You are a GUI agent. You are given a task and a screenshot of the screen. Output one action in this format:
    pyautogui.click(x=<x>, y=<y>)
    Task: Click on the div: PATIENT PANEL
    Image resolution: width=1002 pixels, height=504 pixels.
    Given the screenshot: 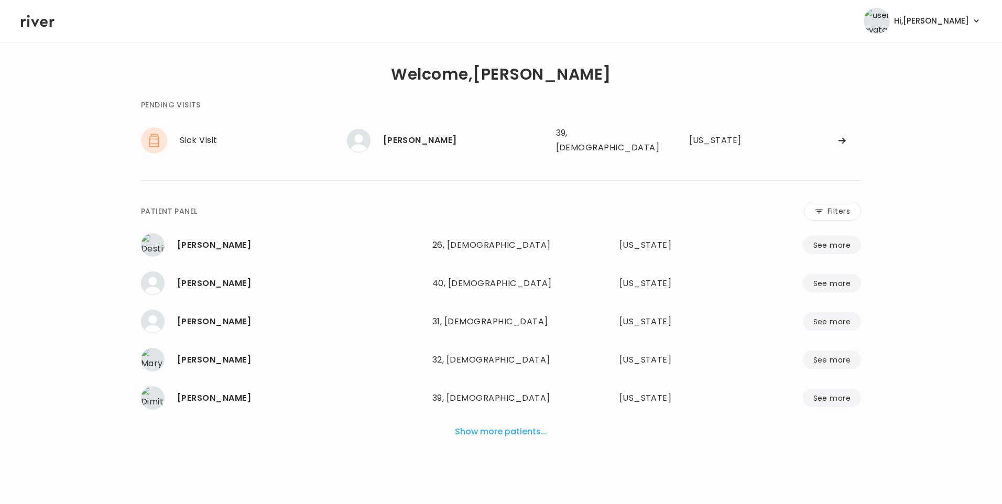 What is the action you would take?
    pyautogui.click(x=169, y=211)
    